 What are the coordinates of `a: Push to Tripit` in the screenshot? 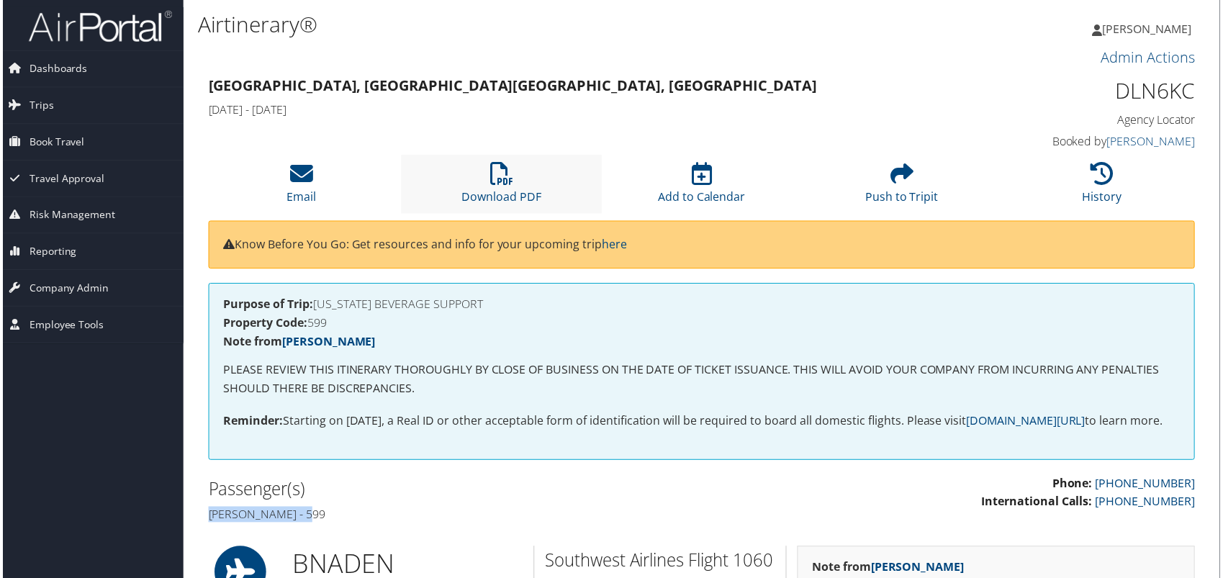 It's located at (903, 188).